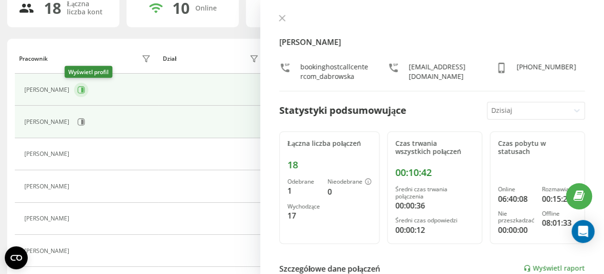  What do you see at coordinates (435, 205) in the screenshot?
I see `div: 00:00:36` at bounding box center [435, 205].